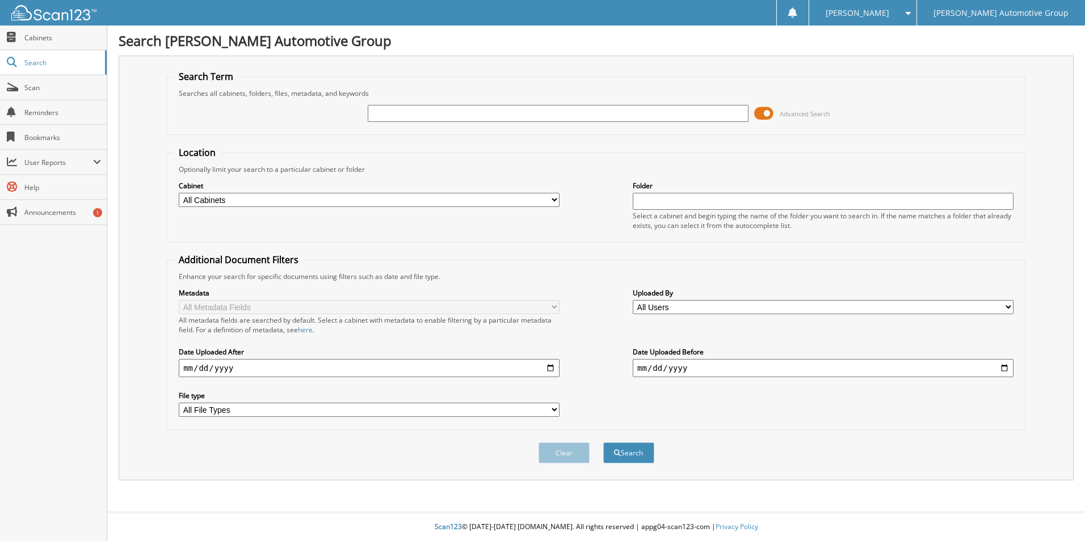 This screenshot has width=1085, height=541. Describe the element at coordinates (206, 77) in the screenshot. I see `legend: Search Term` at that location.